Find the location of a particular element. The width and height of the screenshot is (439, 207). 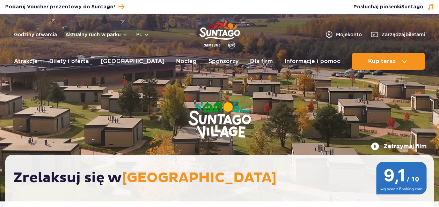

a: Dla firm is located at coordinates (261, 61).